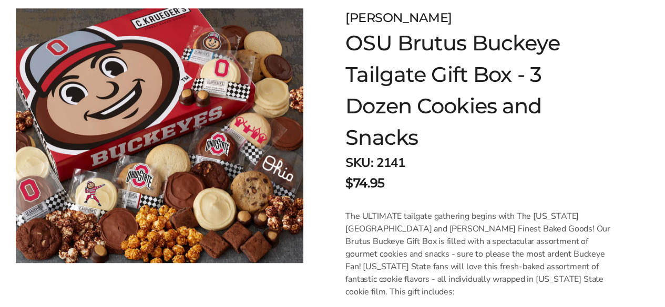 The width and height of the screenshot is (665, 307). Describe the element at coordinates (359, 163) in the screenshot. I see `strong: SKU:` at that location.